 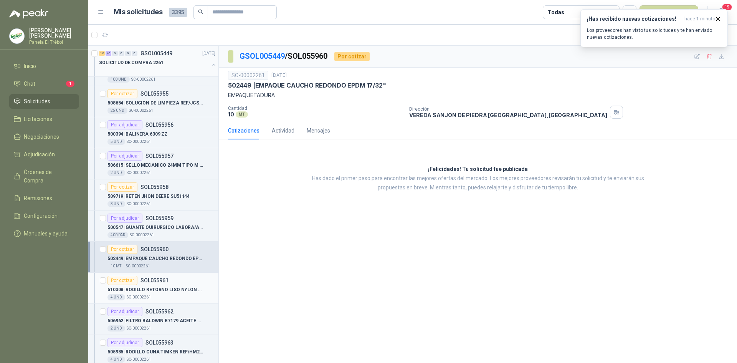 I want to click on div: 3 UND, so click(x=116, y=204).